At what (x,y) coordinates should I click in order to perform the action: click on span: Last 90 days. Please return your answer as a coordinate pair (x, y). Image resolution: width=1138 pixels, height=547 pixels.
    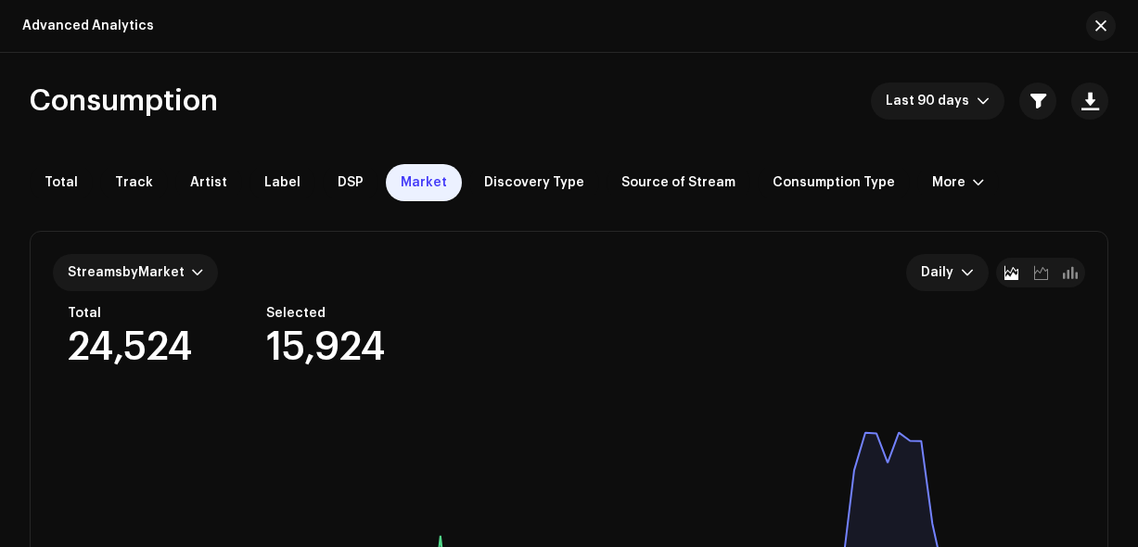
    Looking at the image, I should click on (931, 101).